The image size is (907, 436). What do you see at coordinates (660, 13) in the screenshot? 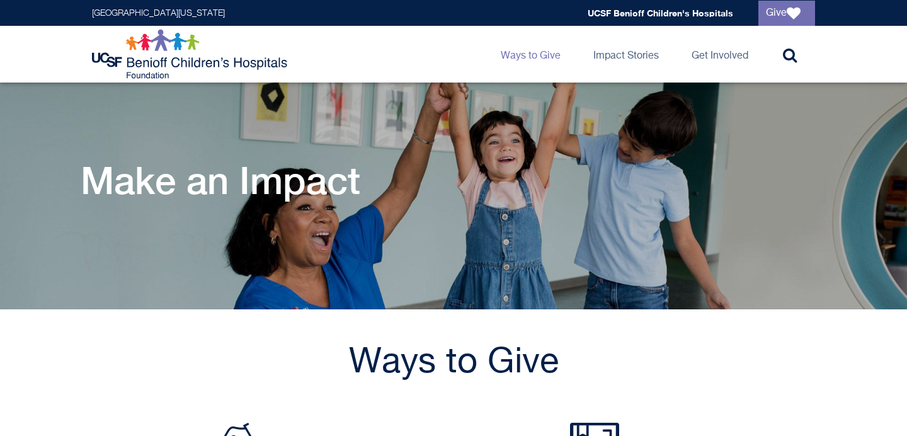
I see `a: UCSF Benioff Children's Hospitals` at bounding box center [660, 13].